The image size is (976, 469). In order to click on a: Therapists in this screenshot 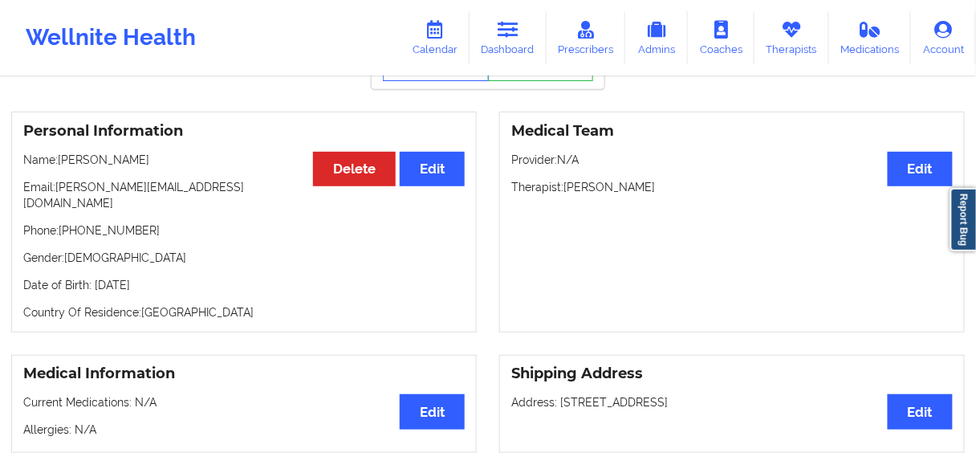, I will do `click(792, 38)`.